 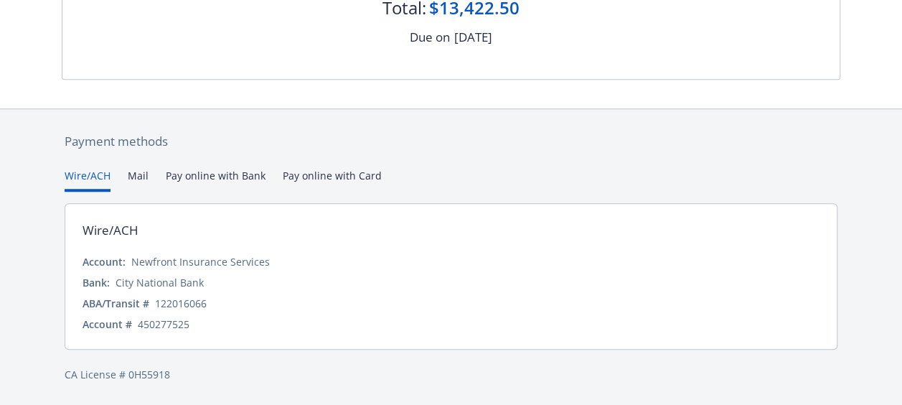 What do you see at coordinates (159, 282) in the screenshot?
I see `div: City National Bank` at bounding box center [159, 282].